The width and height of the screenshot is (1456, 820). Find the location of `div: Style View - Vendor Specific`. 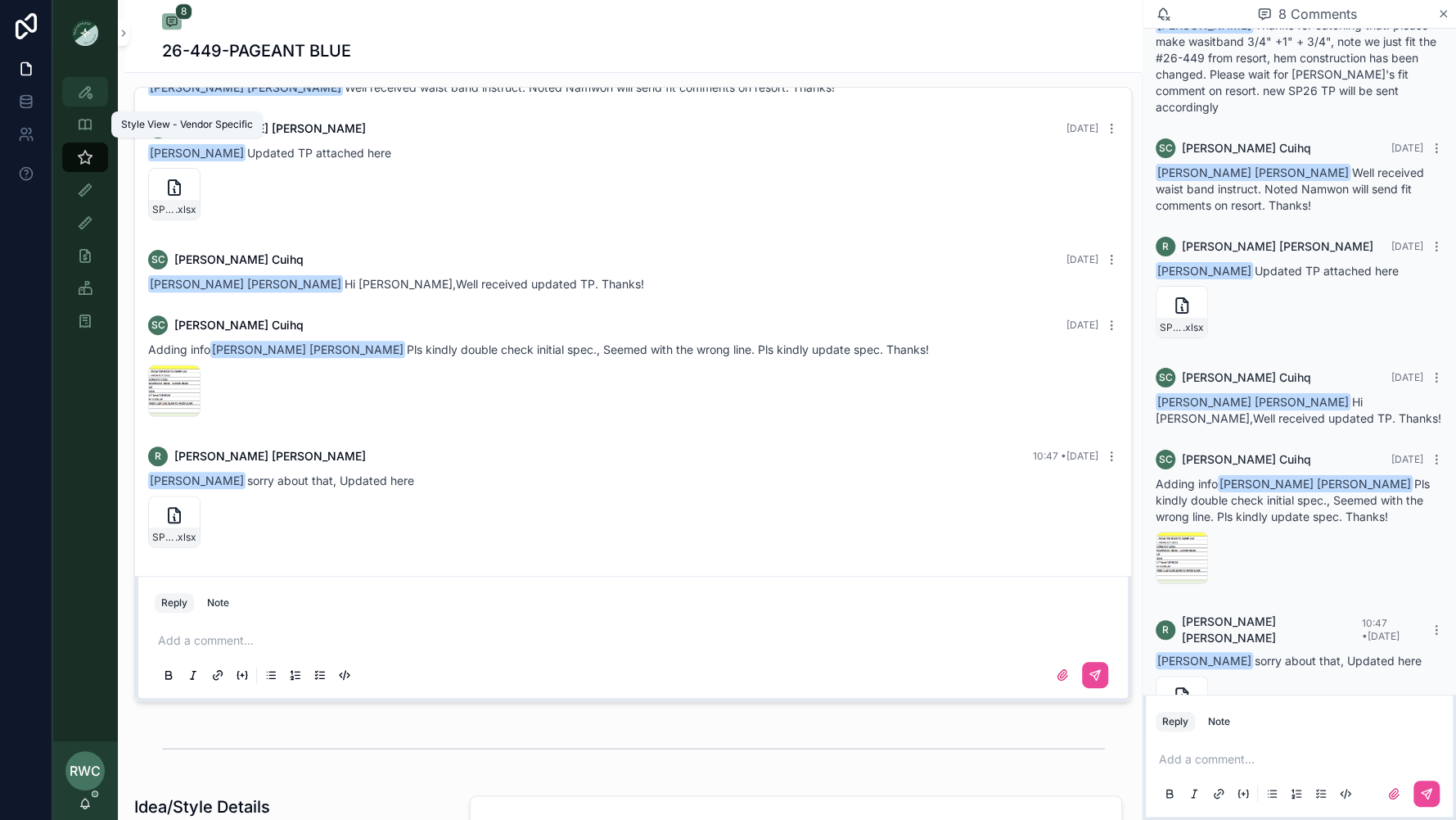

div: Style View - Vendor Specific is located at coordinates (187, 125).